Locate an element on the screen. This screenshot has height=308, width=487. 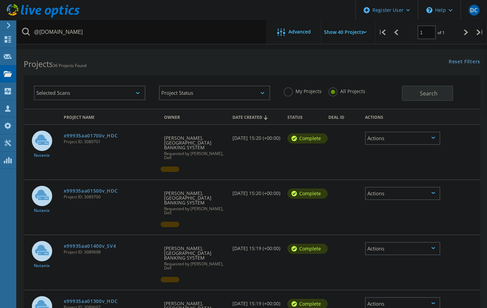
span: of 1 is located at coordinates (441, 33).